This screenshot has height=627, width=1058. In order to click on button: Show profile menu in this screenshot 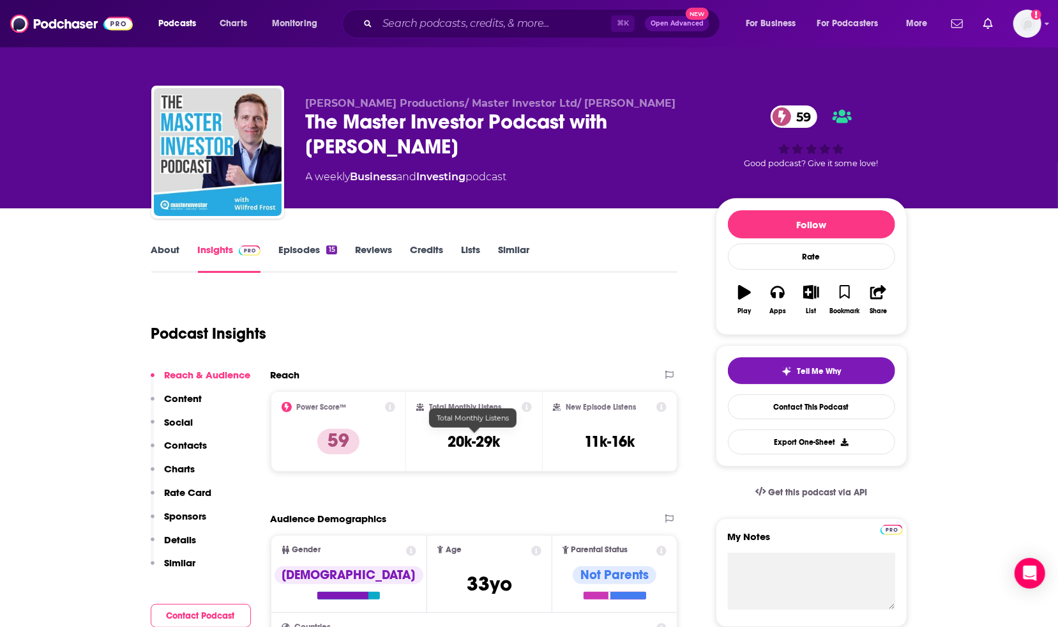, I will do `click(1028, 24)`.